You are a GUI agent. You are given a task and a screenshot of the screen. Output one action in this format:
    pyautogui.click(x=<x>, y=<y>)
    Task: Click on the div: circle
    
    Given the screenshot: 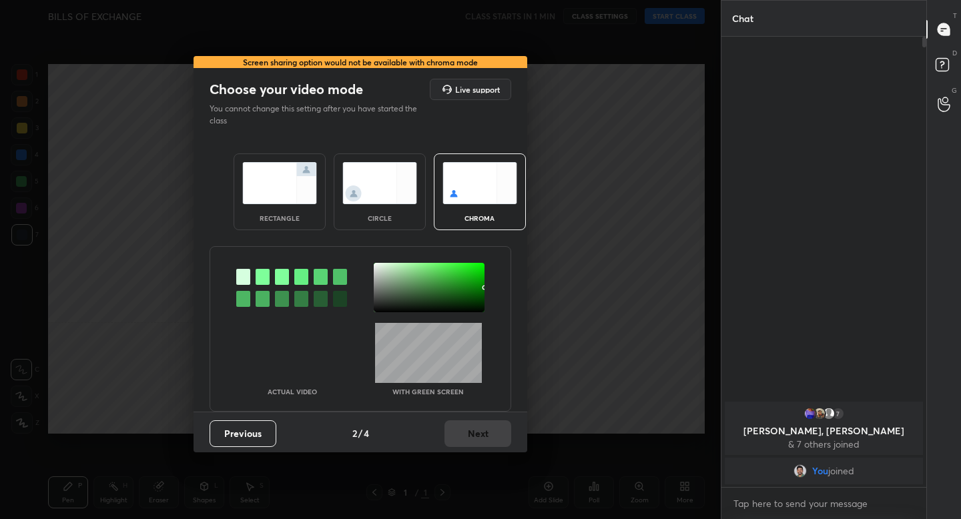 What is the action you would take?
    pyautogui.click(x=380, y=218)
    